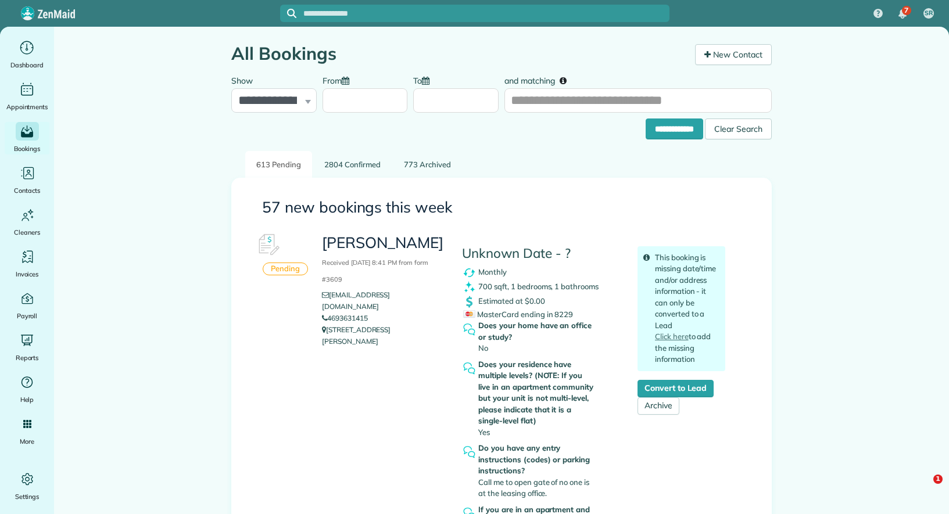 Image resolution: width=949 pixels, height=514 pixels. Describe the element at coordinates (27, 497) in the screenshot. I see `span: Settings` at that location.